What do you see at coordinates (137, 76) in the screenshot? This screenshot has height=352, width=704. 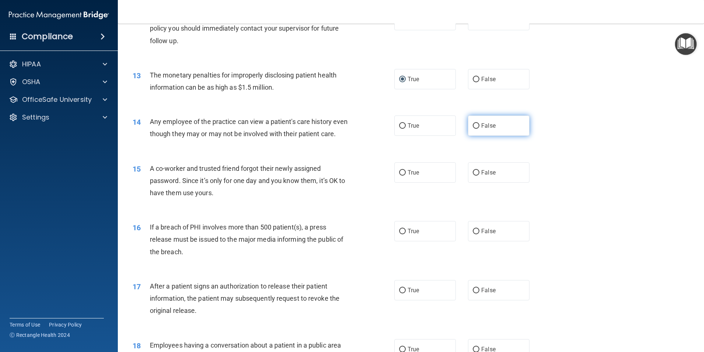 I see `span: 13` at bounding box center [137, 76].